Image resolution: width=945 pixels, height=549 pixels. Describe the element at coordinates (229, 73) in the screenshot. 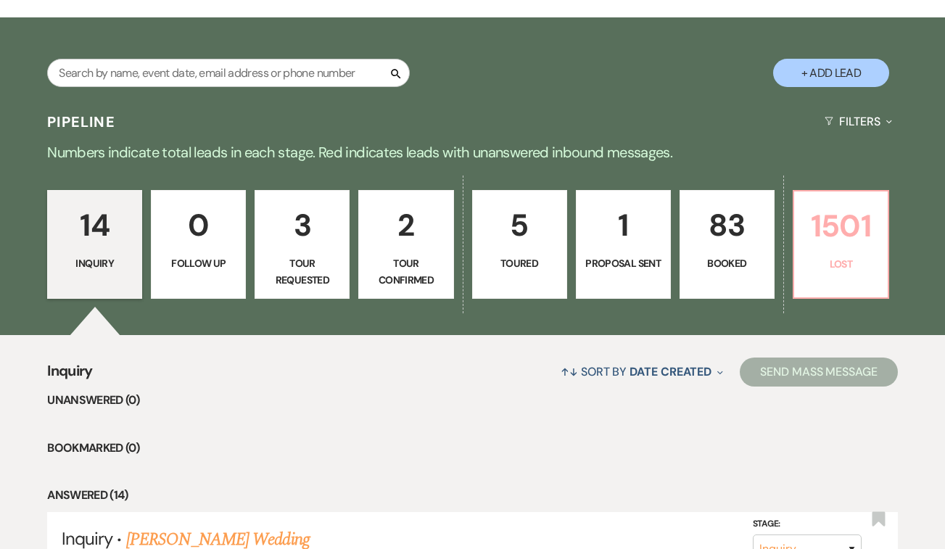

I see `input: Search by name, event date, email address or phone number` at that location.